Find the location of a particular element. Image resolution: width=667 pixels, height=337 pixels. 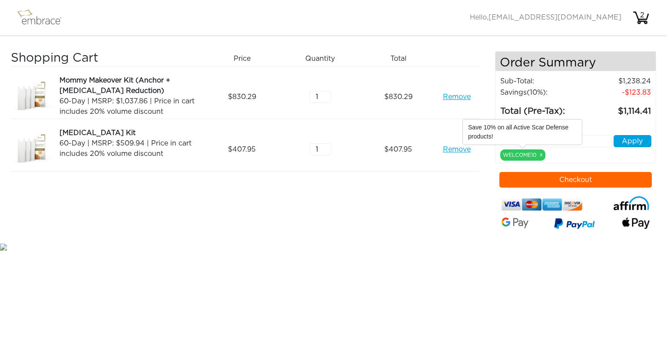

td: 1,238.24 is located at coordinates (617, 81).